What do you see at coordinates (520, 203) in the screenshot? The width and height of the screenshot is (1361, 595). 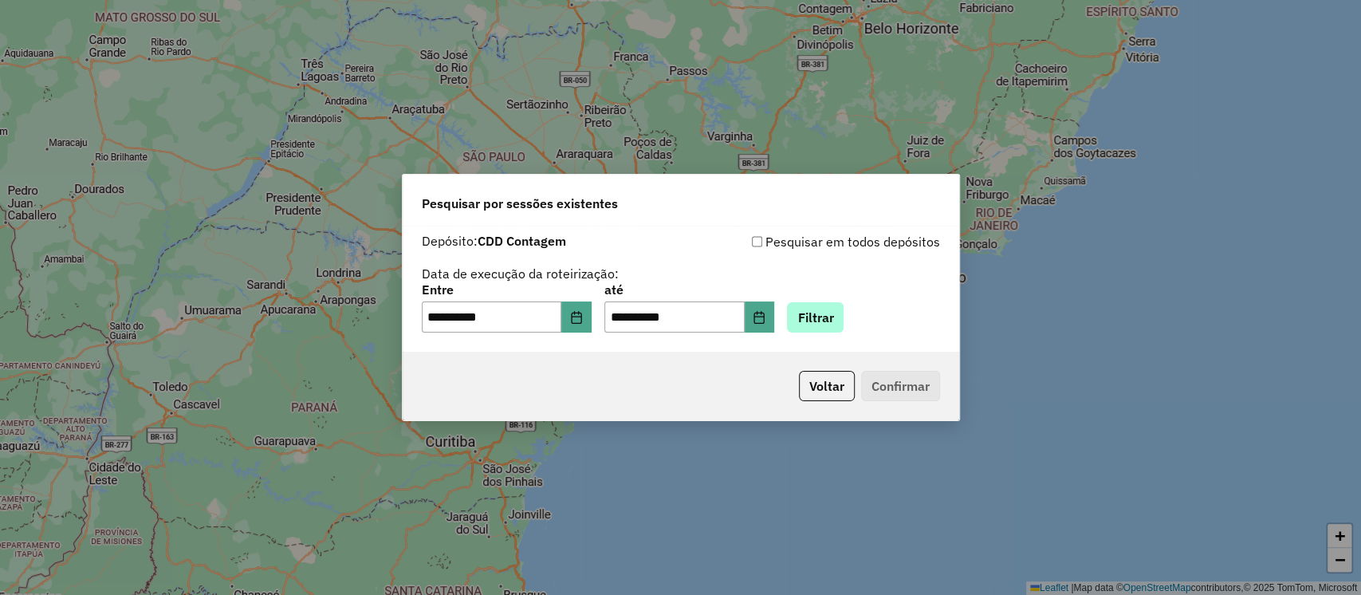 I see `span: Pesquisar por sessões existentes` at bounding box center [520, 203].